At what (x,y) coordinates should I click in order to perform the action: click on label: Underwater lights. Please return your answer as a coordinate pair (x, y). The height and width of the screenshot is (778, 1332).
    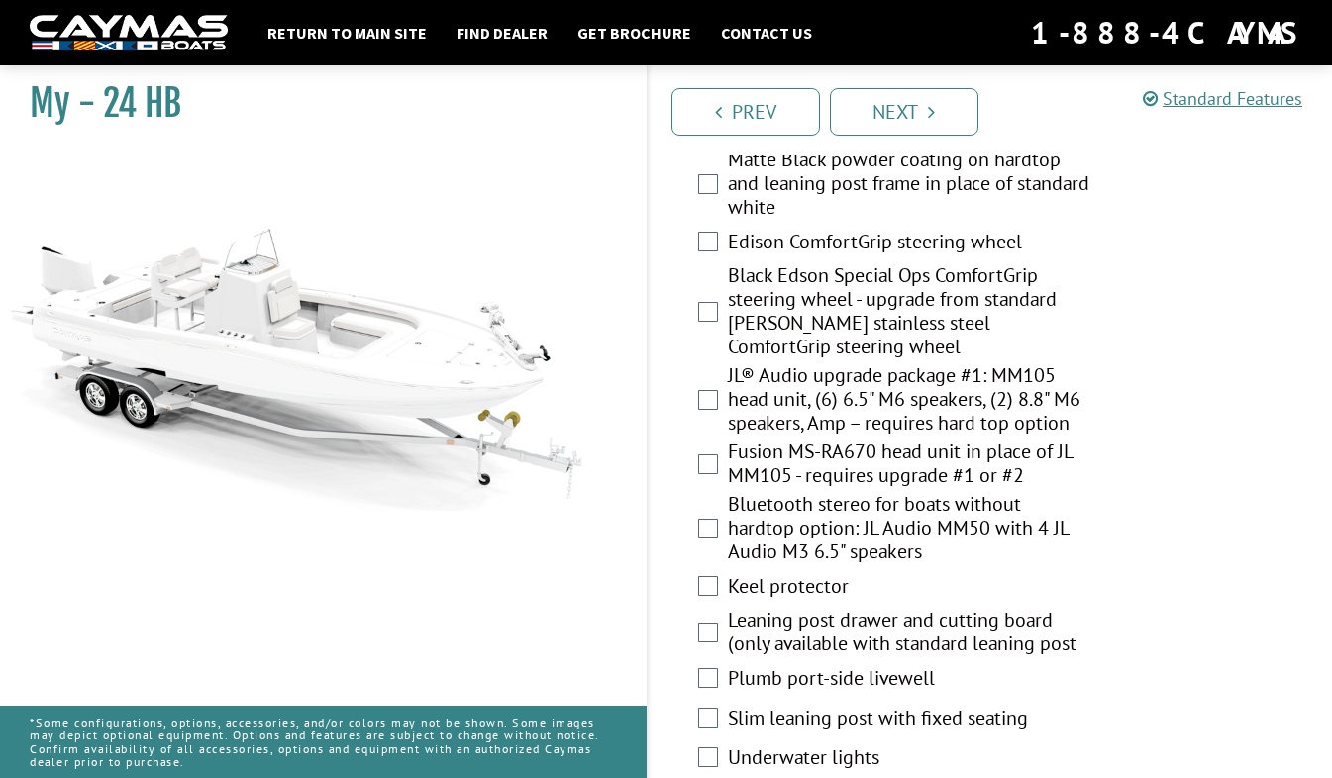
    Looking at the image, I should click on (909, 760).